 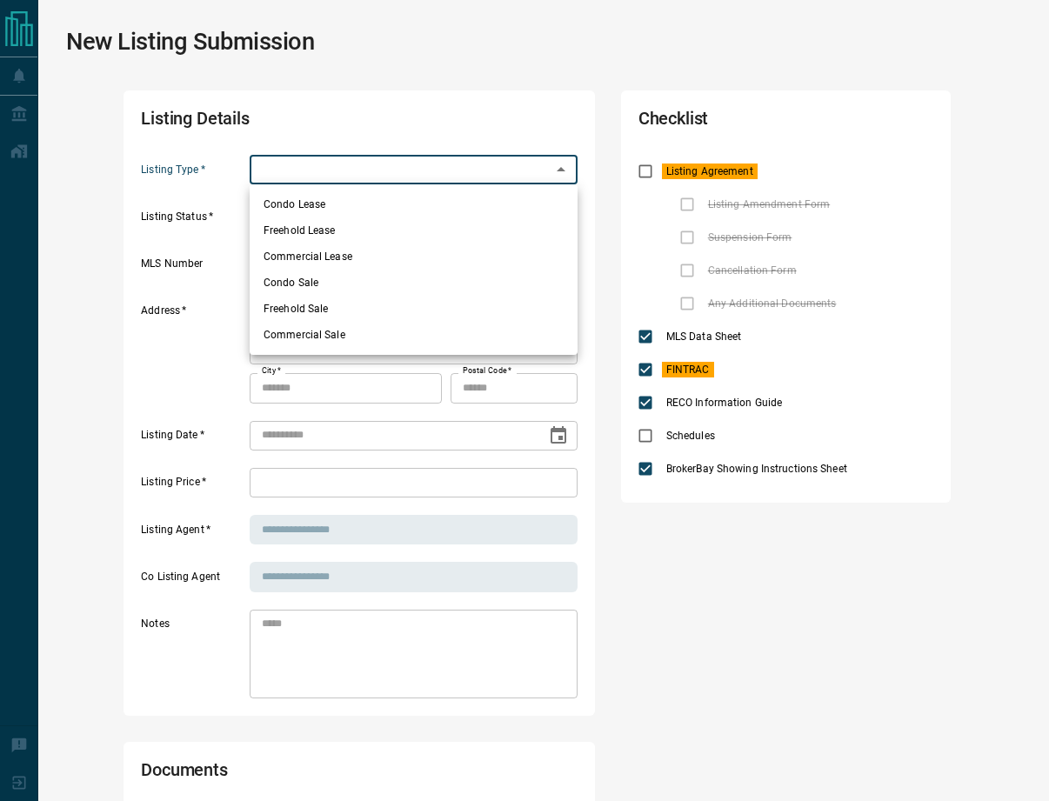 I want to click on li: Condo Sale, so click(x=413, y=283).